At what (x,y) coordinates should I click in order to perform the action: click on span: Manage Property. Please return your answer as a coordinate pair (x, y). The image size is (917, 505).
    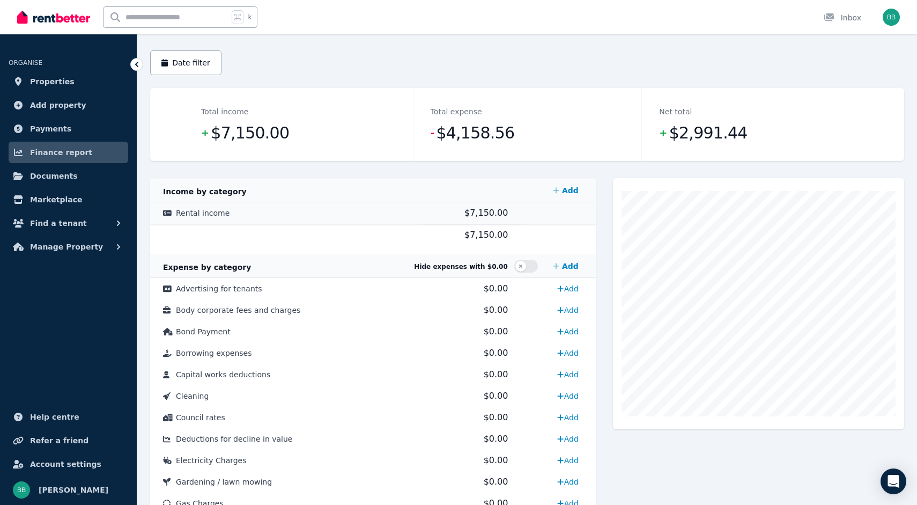
    Looking at the image, I should click on (67, 247).